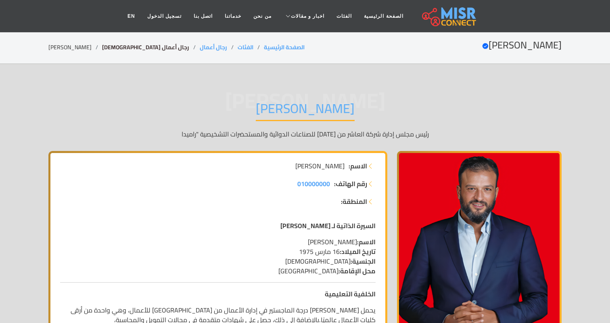  I want to click on strong: محل الإقامة:, so click(357, 271).